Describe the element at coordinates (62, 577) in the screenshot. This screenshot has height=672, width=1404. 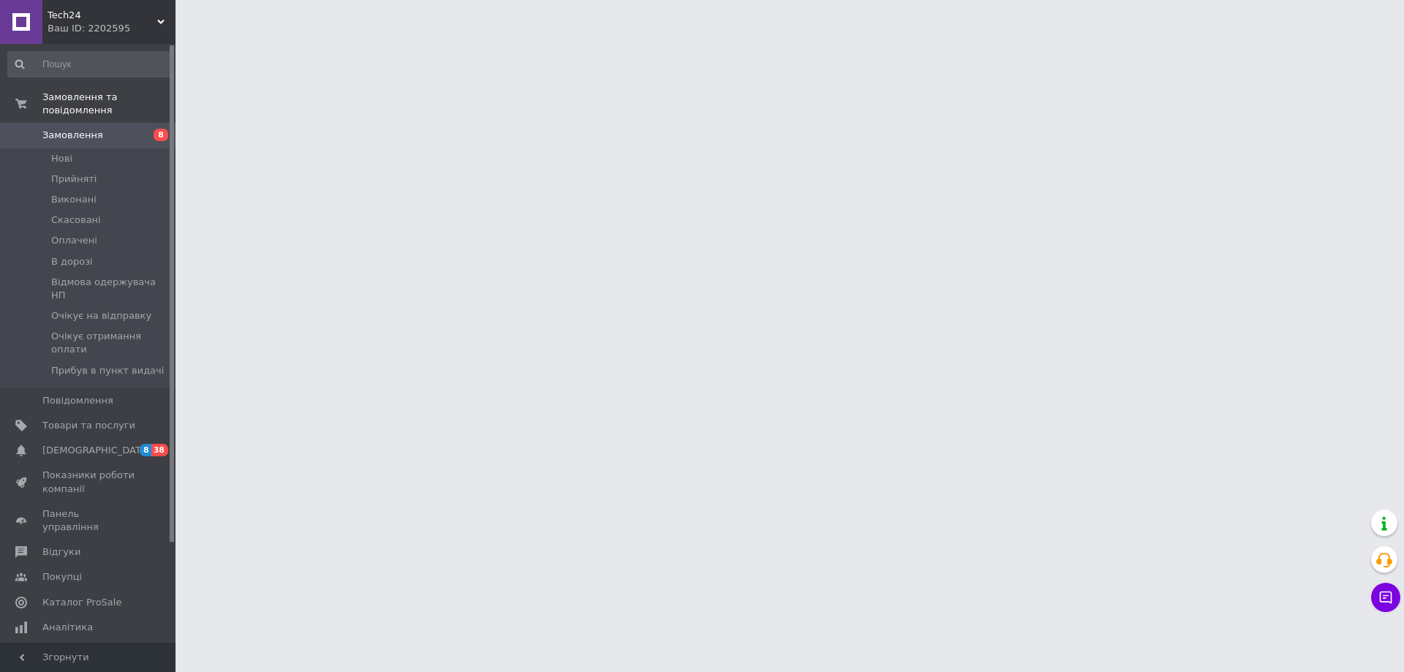
I see `span: Покупці` at that location.